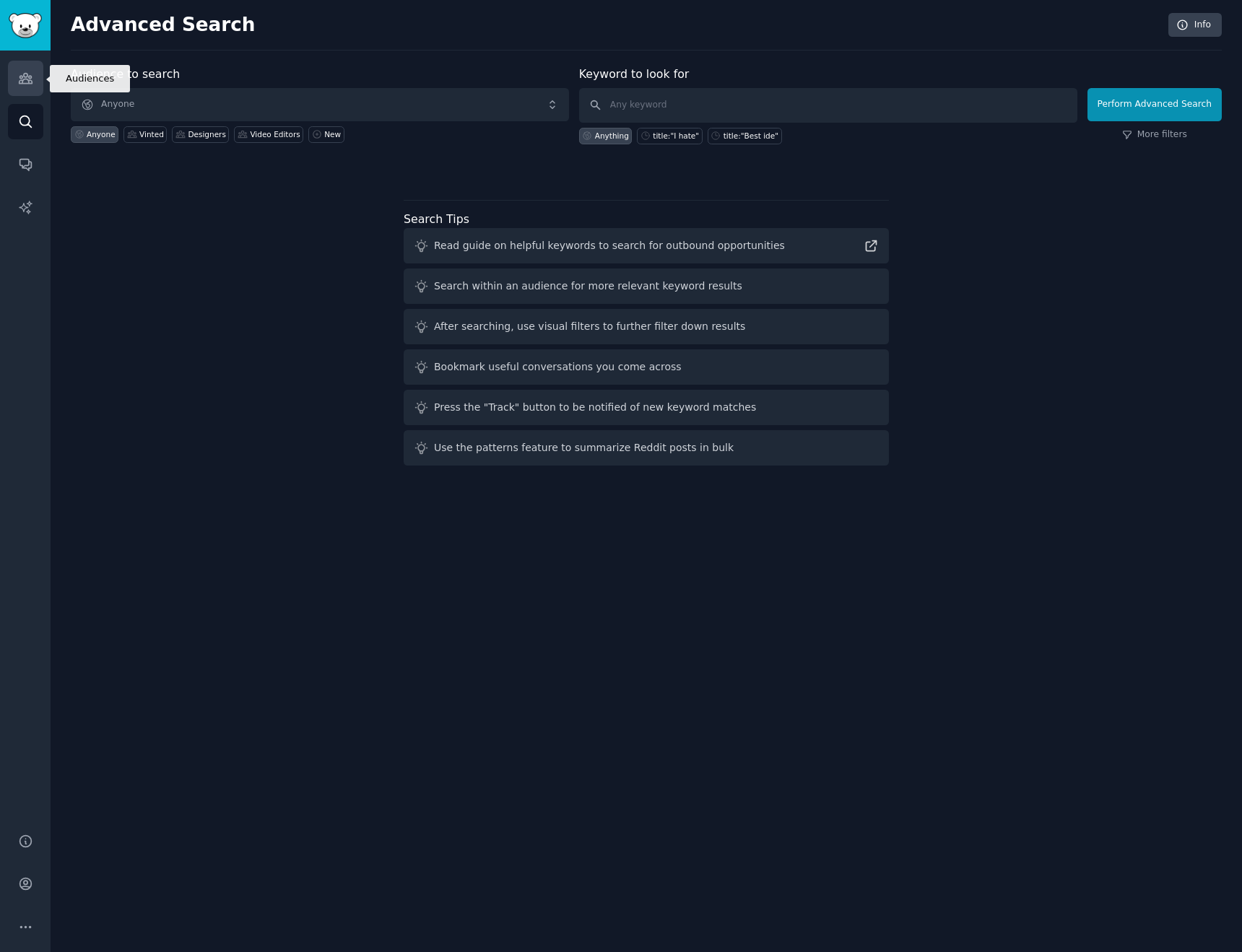  What do you see at coordinates (25, 25) in the screenshot?
I see `img: GummySearch logo` at bounding box center [25, 25].